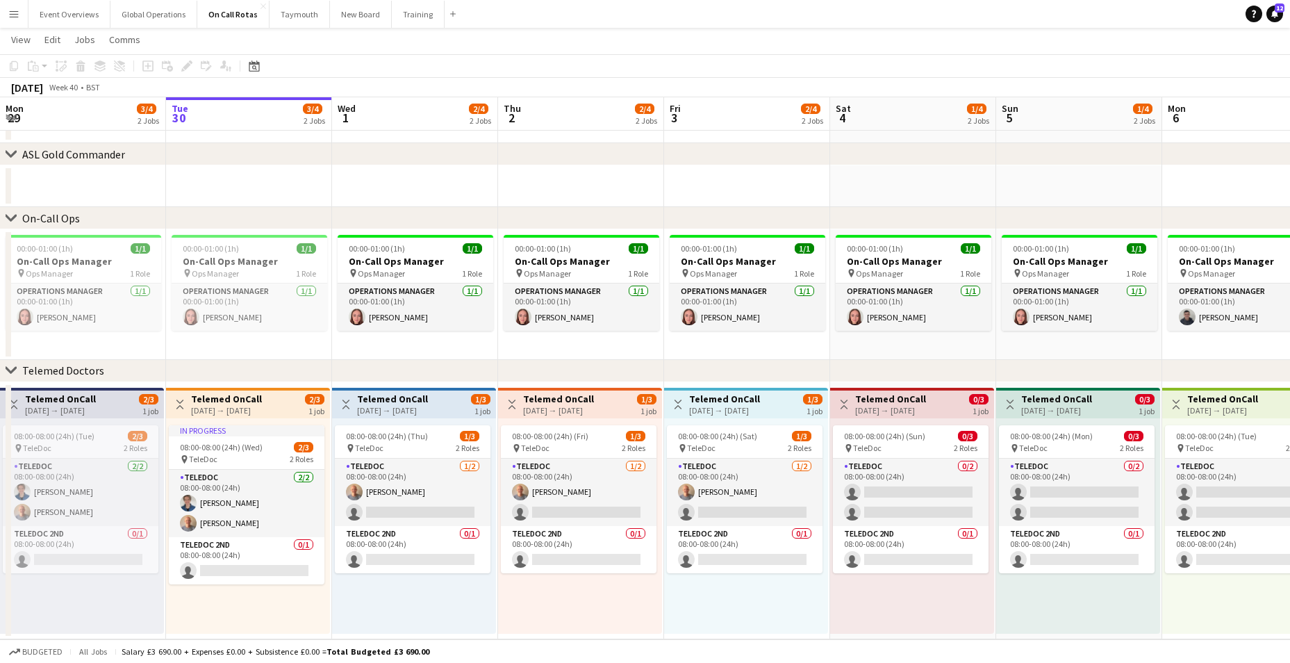 The image size is (1290, 663). I want to click on span: Thu, so click(512, 108).